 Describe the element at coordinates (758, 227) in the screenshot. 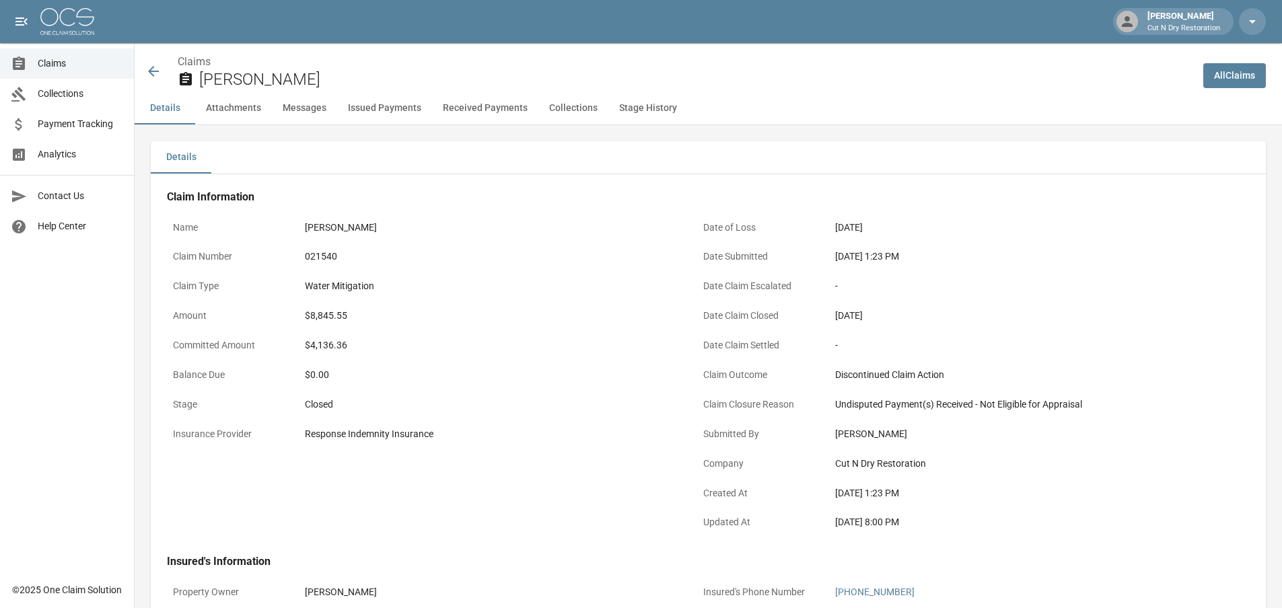

I see `p: Date of Loss` at that location.